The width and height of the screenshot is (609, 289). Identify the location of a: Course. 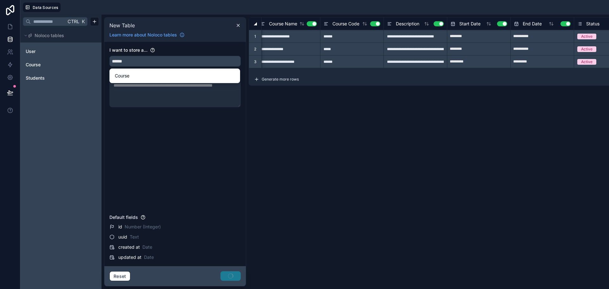
(51, 65).